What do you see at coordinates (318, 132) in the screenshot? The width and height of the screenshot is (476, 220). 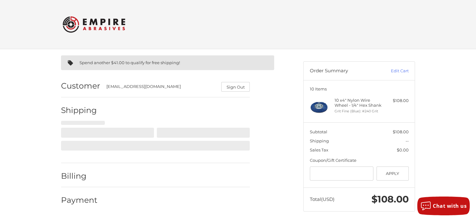 I see `span: Subtotal` at bounding box center [318, 132].